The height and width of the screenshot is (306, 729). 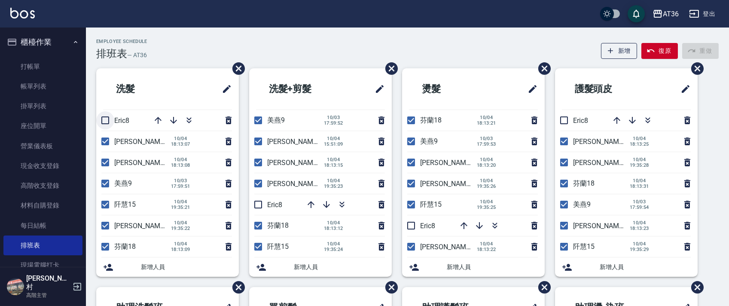 I want to click on a: 現金收支登錄, so click(x=43, y=166).